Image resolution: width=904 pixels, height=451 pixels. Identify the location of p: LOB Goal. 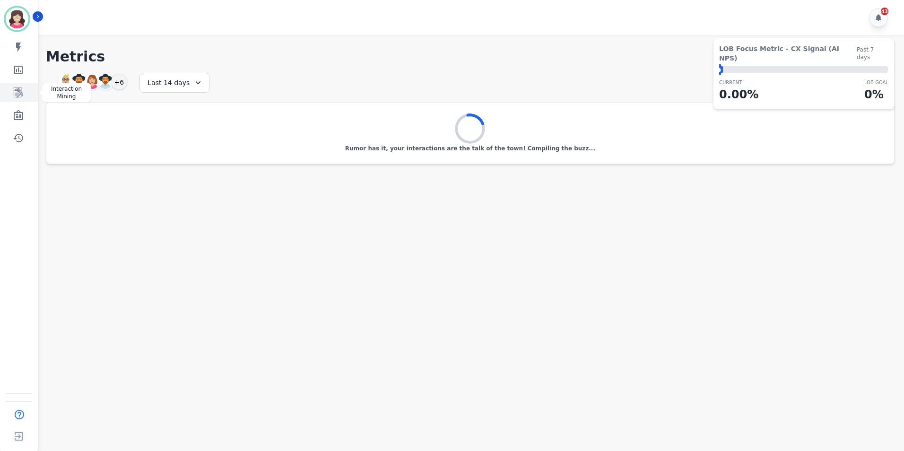
(876, 82).